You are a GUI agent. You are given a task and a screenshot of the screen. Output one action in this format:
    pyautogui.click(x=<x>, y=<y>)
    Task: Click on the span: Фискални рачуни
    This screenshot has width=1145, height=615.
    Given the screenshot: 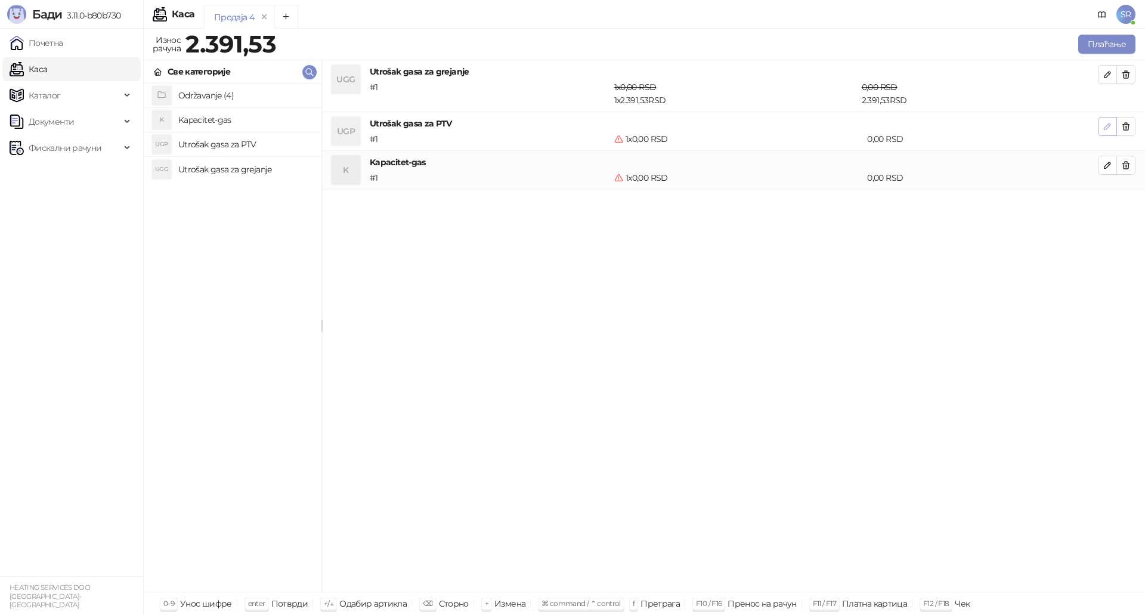 What is the action you would take?
    pyautogui.click(x=65, y=148)
    